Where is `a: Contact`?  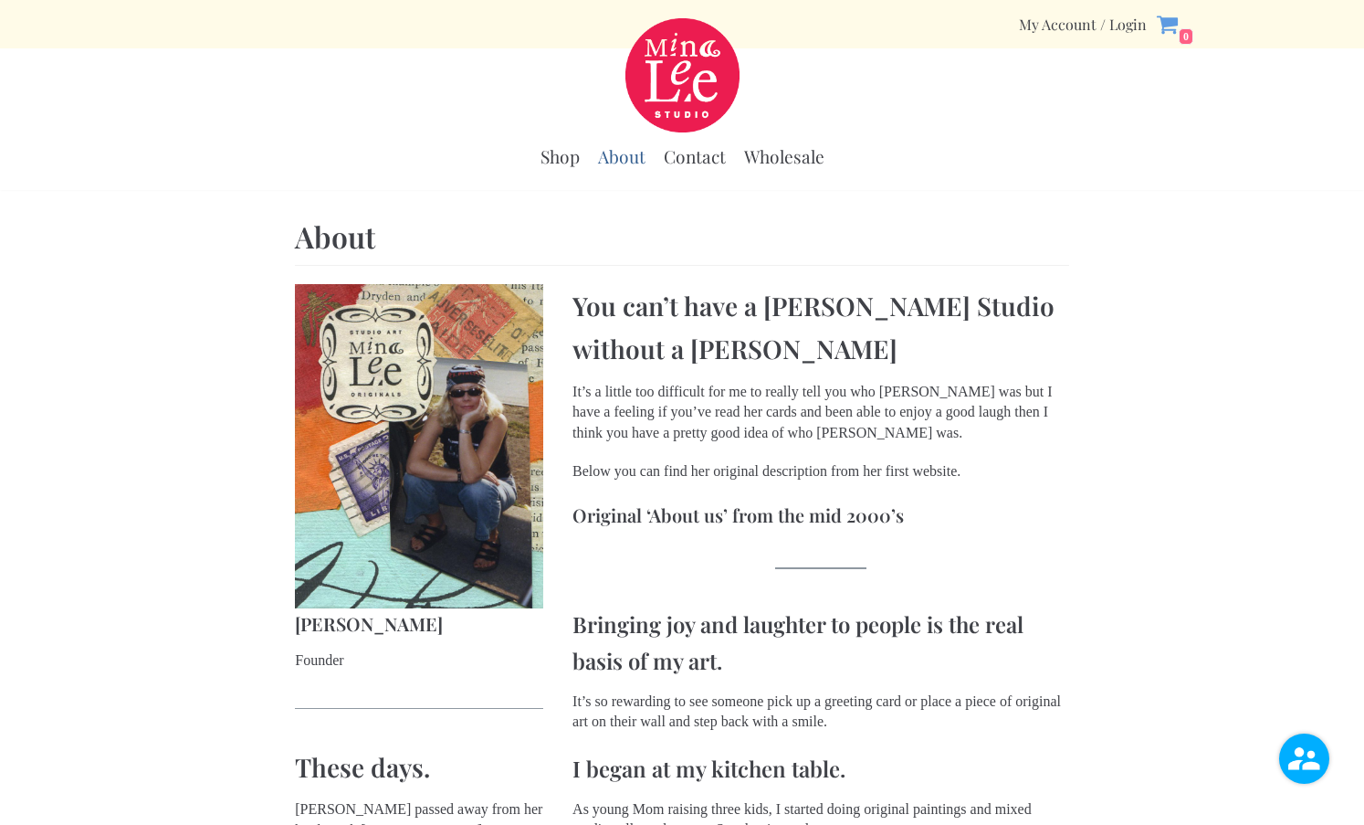
a: Contact is located at coordinates (695, 156).